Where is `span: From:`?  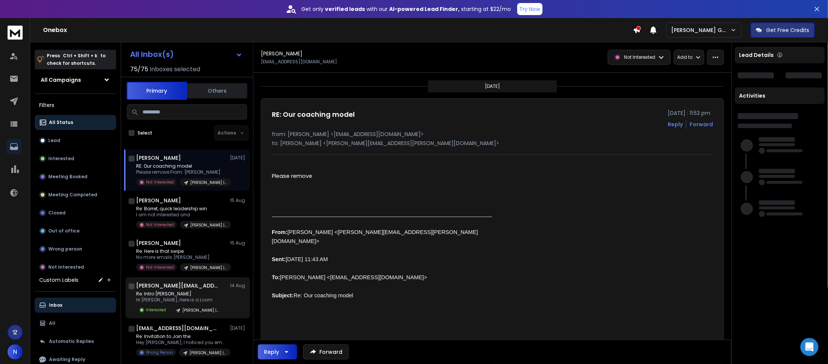
span: From: is located at coordinates (280, 232).